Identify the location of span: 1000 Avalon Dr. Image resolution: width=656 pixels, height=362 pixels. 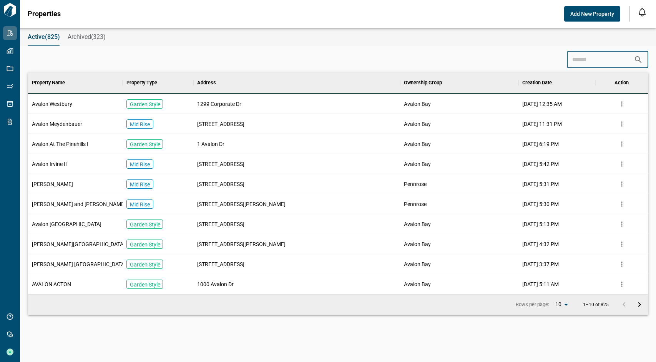
(215, 284).